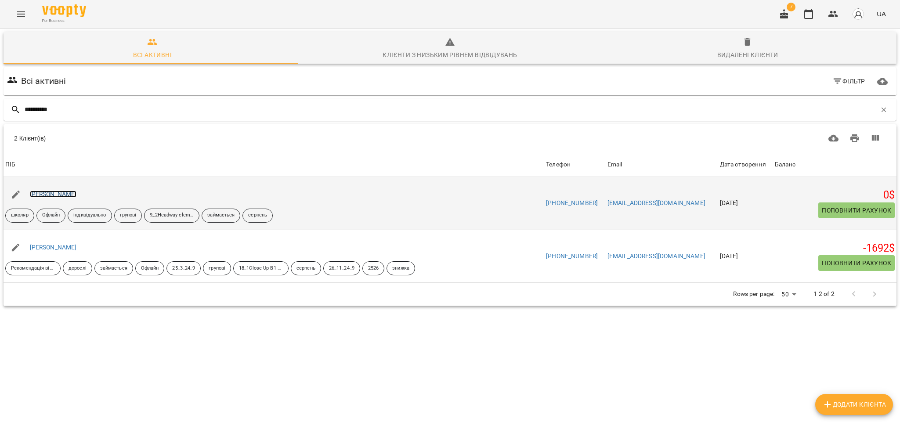  What do you see at coordinates (835, 165) in the screenshot?
I see `span: Баланс` at bounding box center [835, 165].